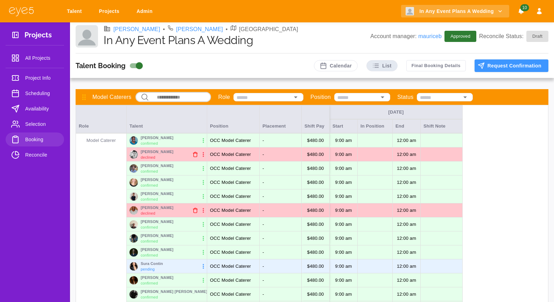 This screenshot has height=302, width=554. Describe the element at coordinates (405, 97) in the screenshot. I see `p: Status` at that location.